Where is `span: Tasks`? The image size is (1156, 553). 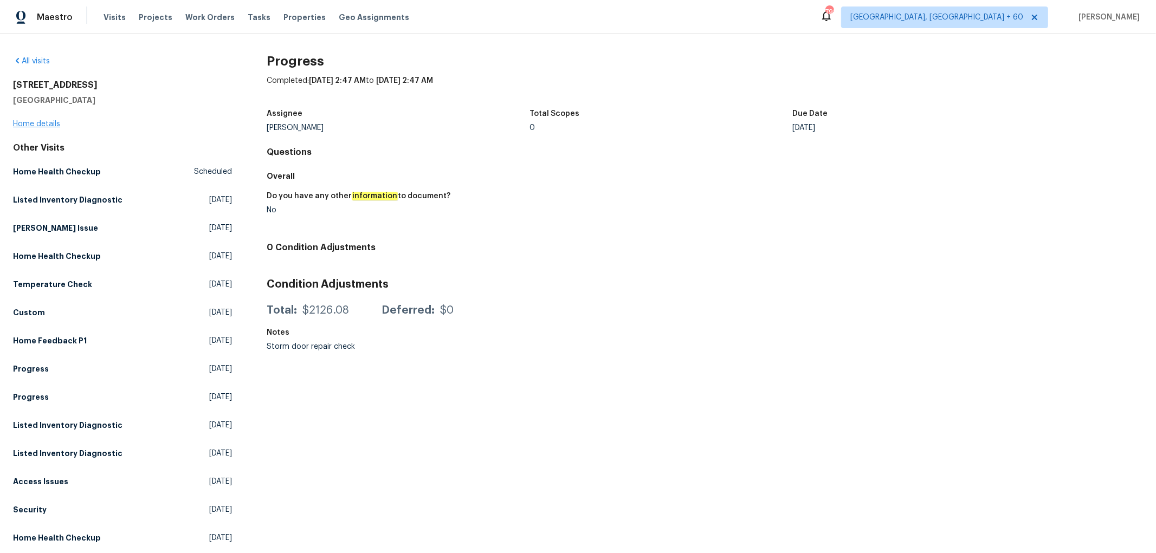 span: Tasks is located at coordinates (259, 17).